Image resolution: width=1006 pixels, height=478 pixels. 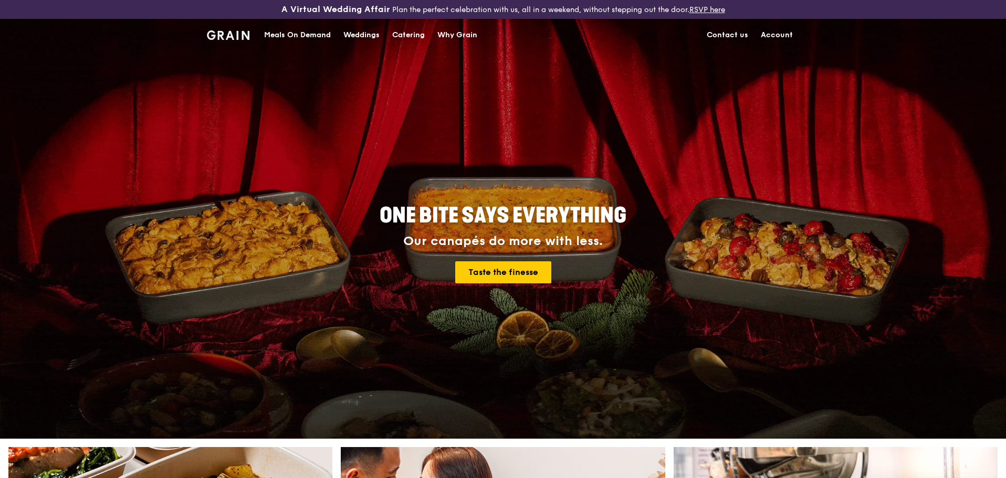 I want to click on a: Why Grain, so click(x=457, y=35).